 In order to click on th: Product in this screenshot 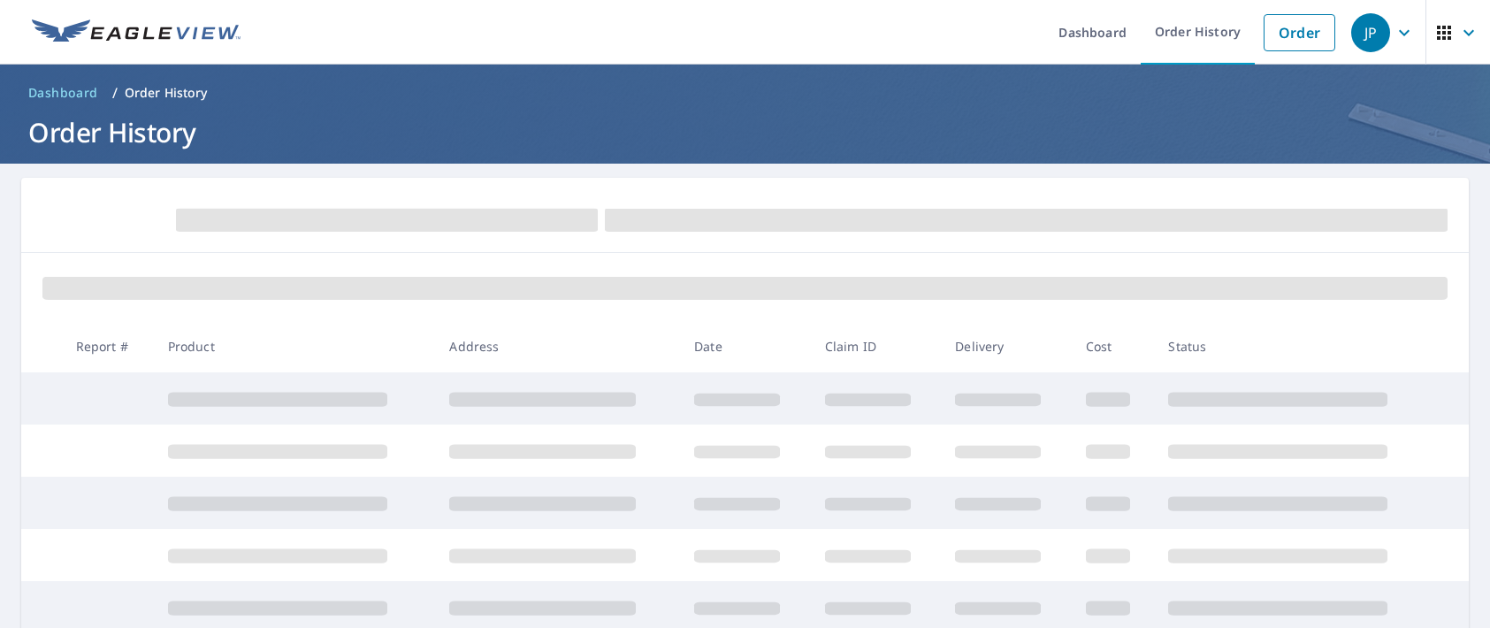, I will do `click(295, 346)`.